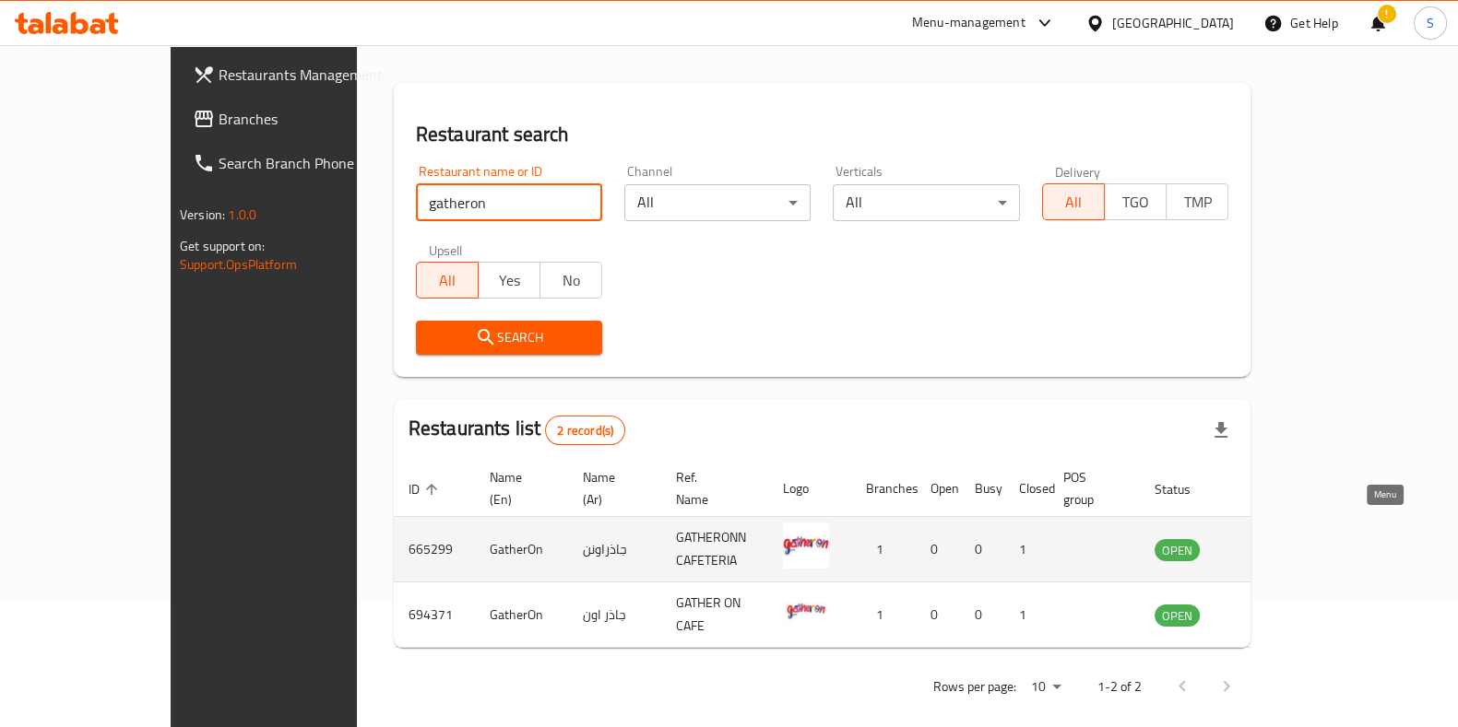 The image size is (1458, 727). I want to click on span: Branches, so click(309, 119).